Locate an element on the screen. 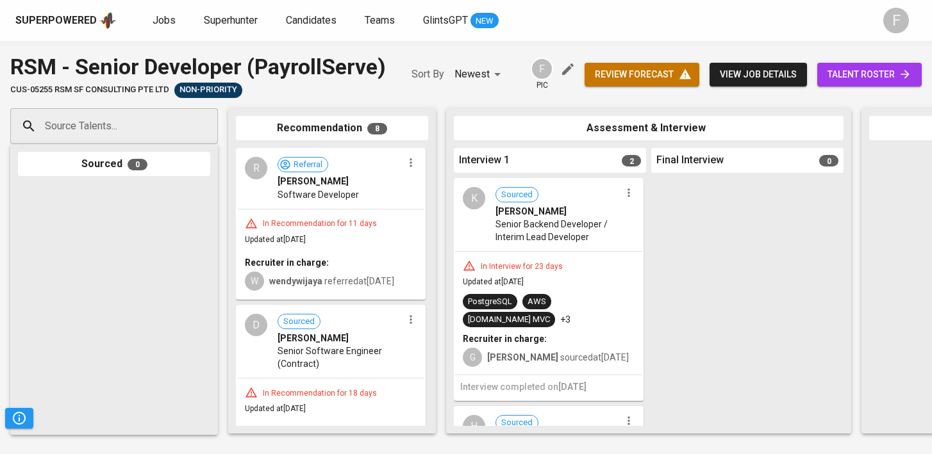 The image size is (932, 454). span: GlintsGPT is located at coordinates (446, 20).